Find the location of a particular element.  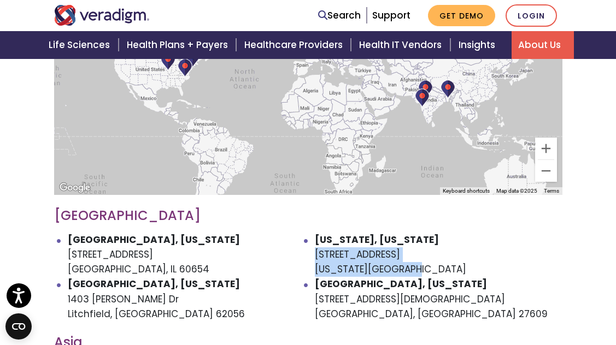

a: Search is located at coordinates (339, 15).